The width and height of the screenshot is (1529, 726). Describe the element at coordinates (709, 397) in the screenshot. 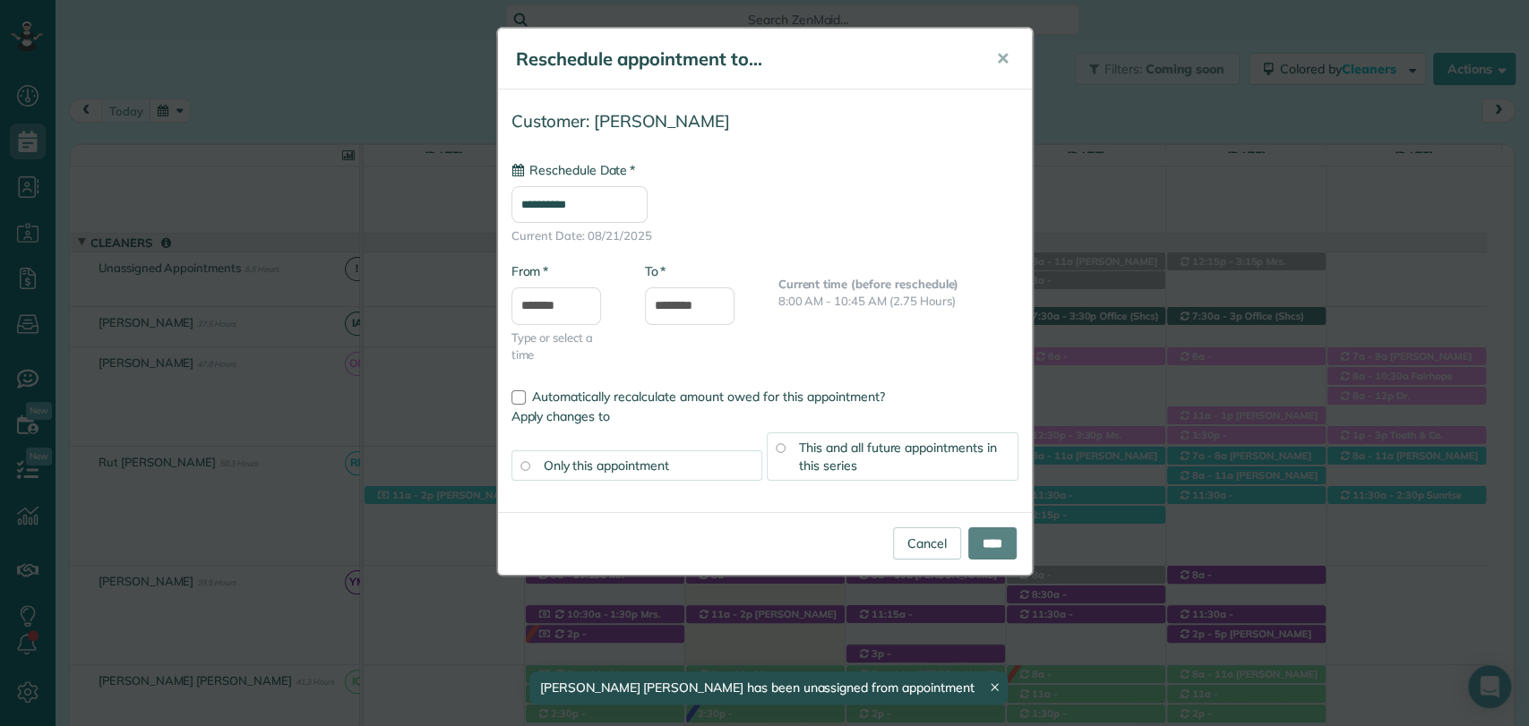

I see `span: Automatically recalculate amount owed for this appointment?` at that location.